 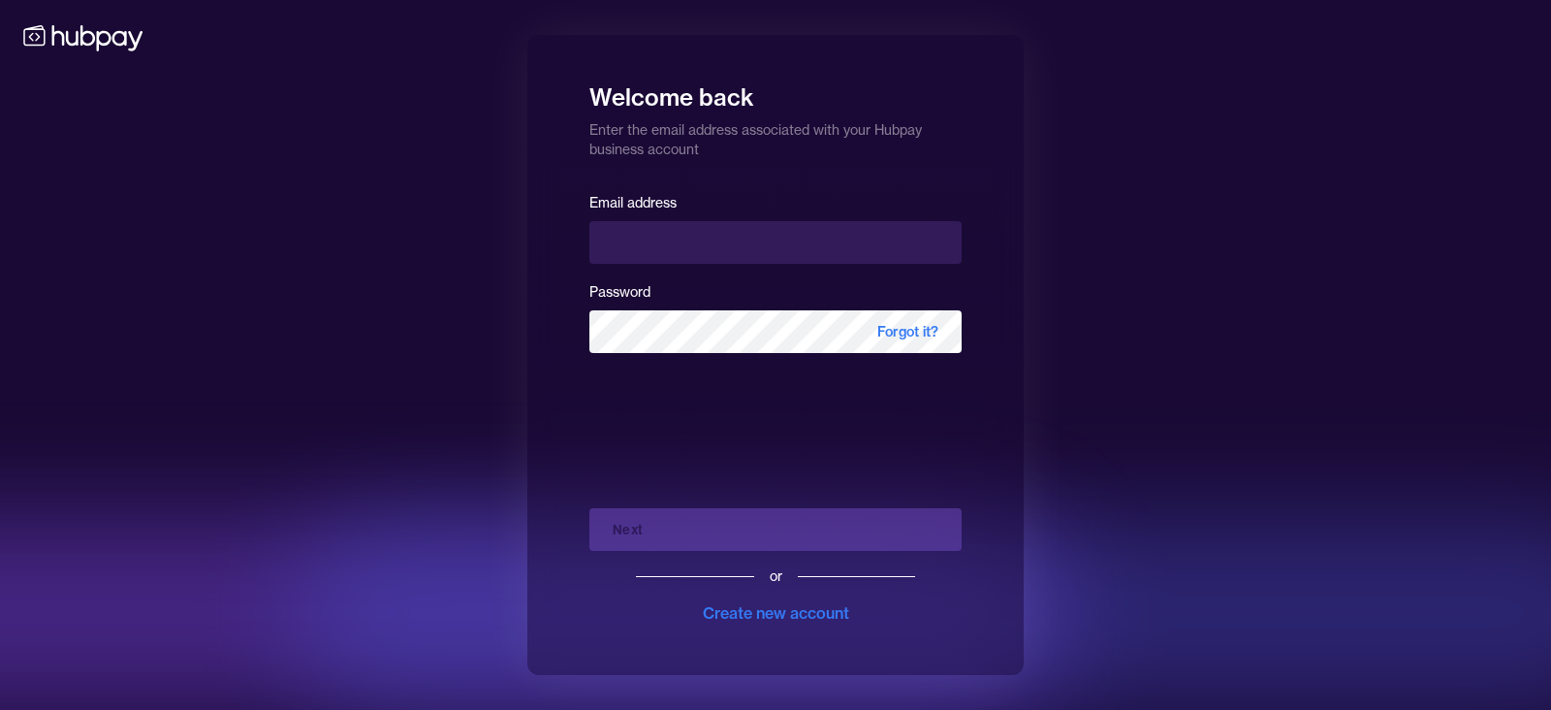 I want to click on h1: Welcome back, so click(x=776, y=91).